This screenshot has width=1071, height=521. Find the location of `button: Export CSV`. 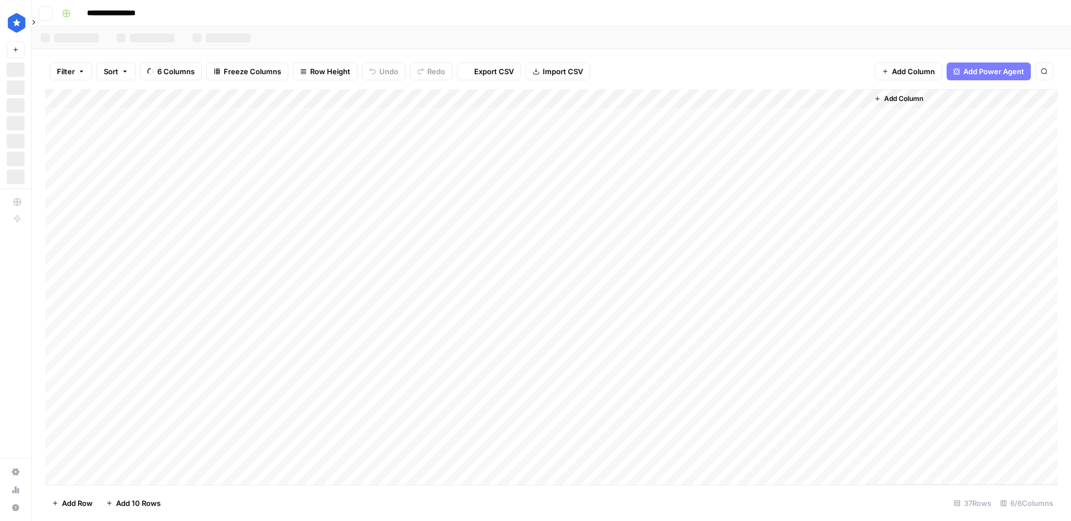

button: Export CSV is located at coordinates (489, 71).